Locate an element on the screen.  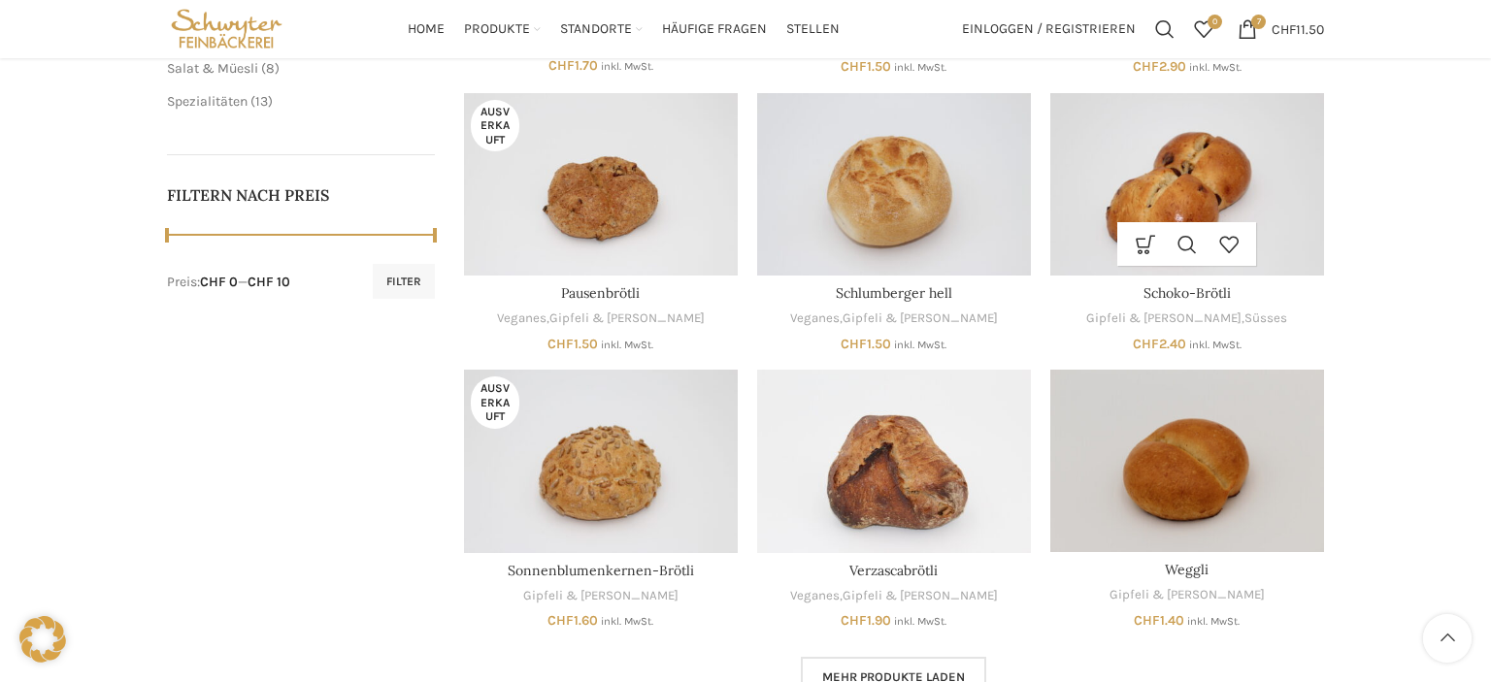
div: Main navigation is located at coordinates (624, 29).